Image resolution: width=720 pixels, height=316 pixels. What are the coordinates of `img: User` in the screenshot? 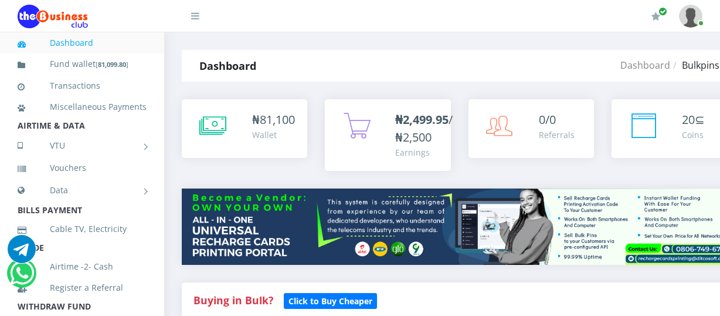 It's located at (691, 16).